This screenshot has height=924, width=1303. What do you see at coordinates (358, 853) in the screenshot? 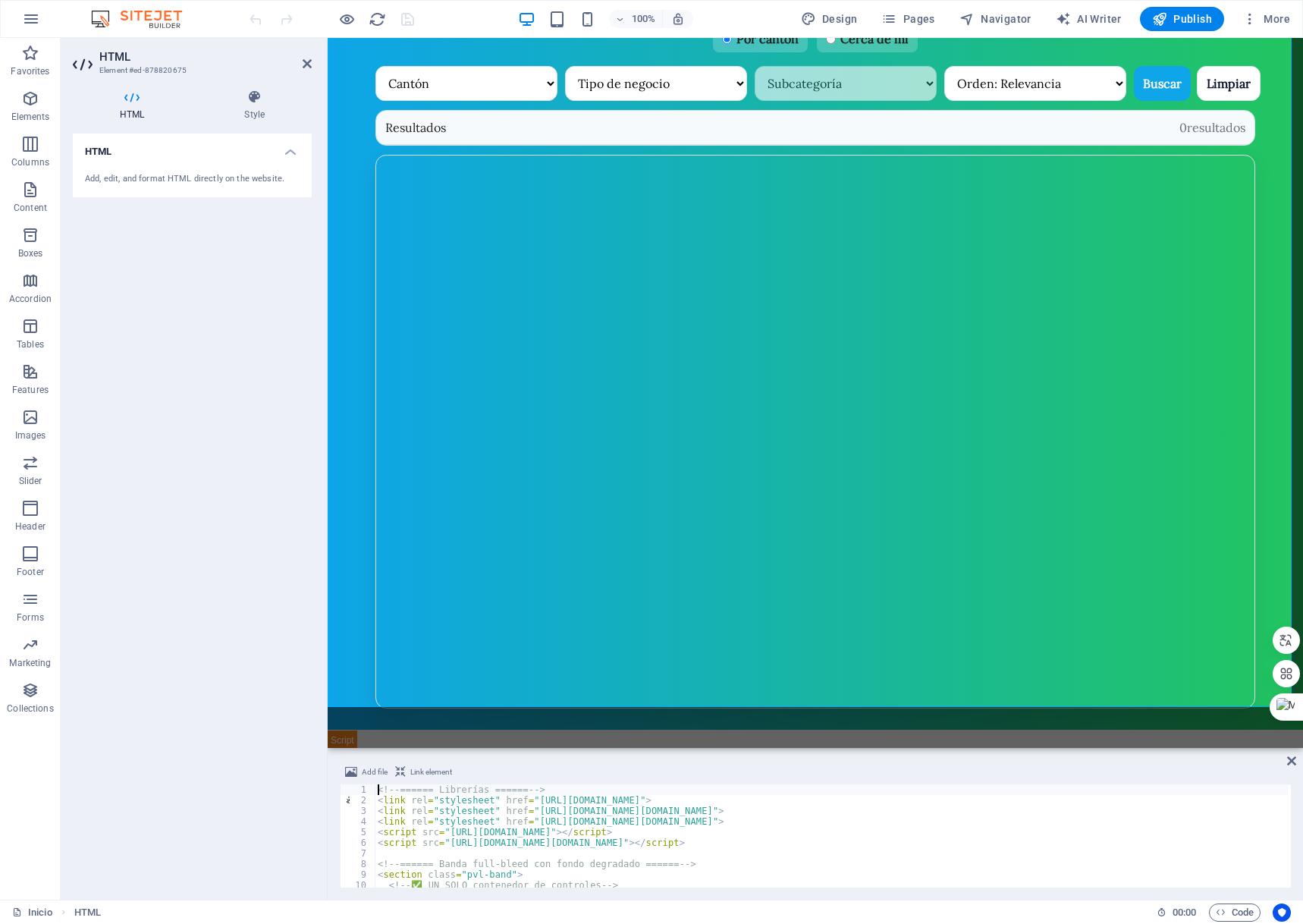
I see `div: 7` at bounding box center [358, 853].